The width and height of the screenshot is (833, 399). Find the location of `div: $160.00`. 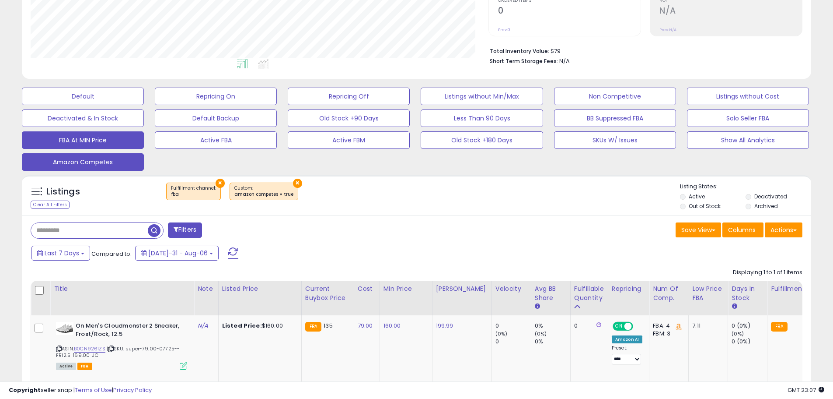

div: $160.00 is located at coordinates (259, 325).